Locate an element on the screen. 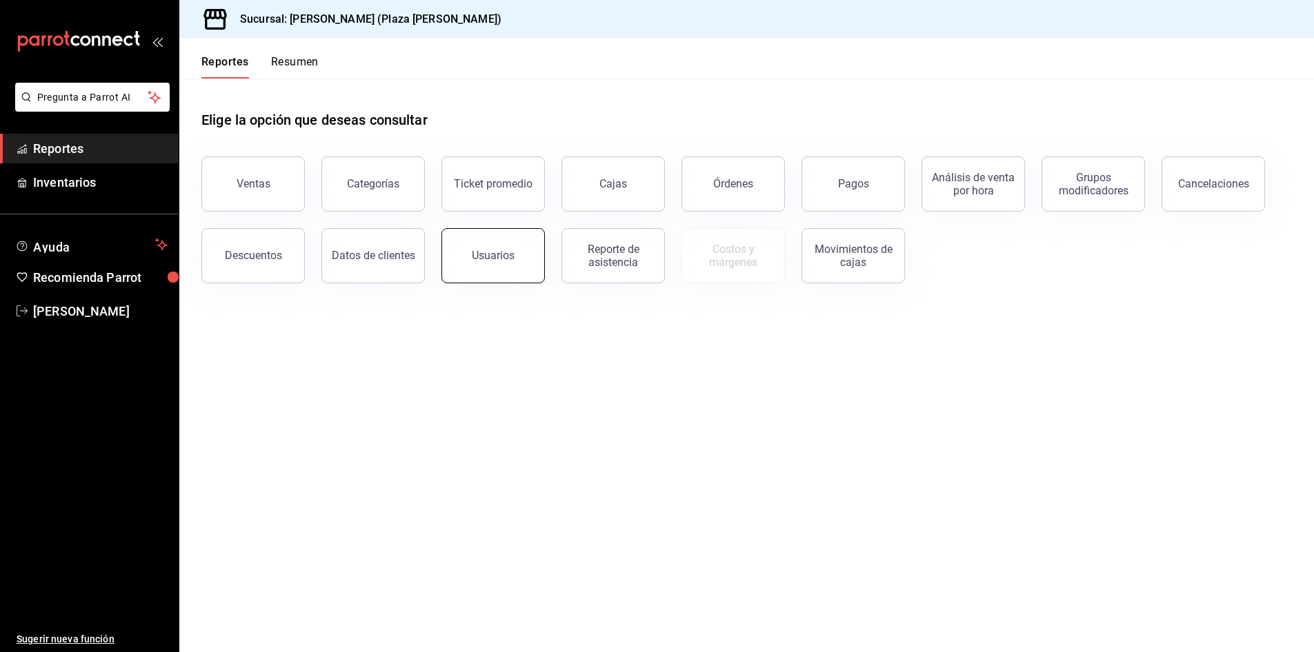 The width and height of the screenshot is (1314, 652). div: navigation tabs is located at coordinates (260, 67).